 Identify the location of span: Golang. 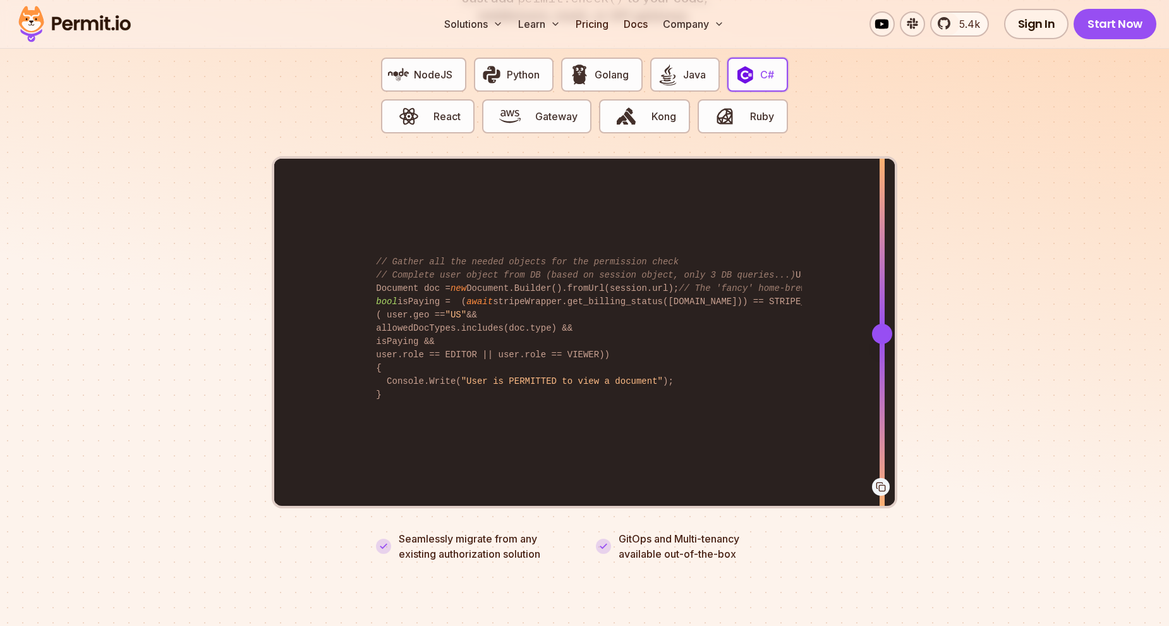
(612, 75).